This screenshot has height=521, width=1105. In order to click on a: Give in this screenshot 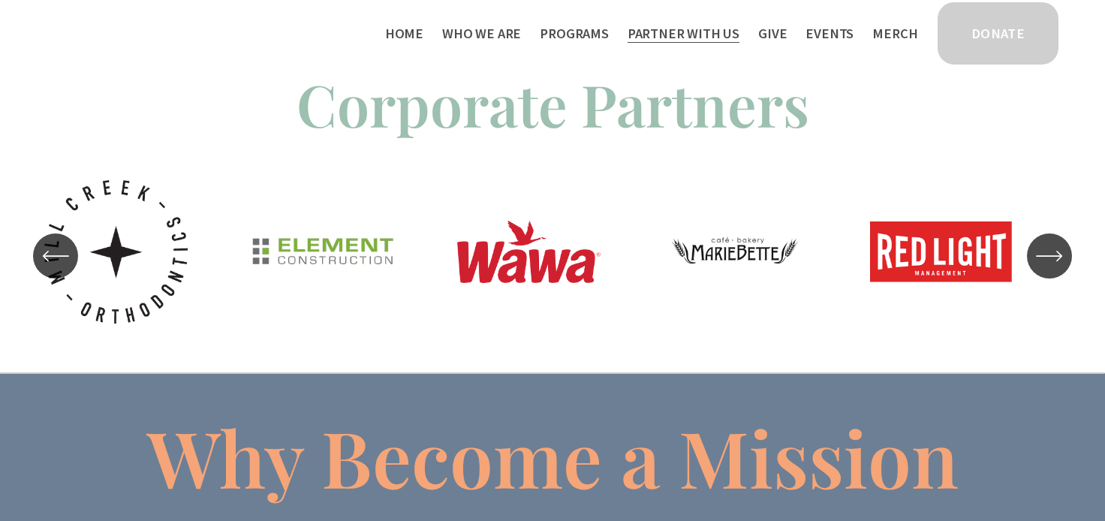, I will do `click(773, 33)`.